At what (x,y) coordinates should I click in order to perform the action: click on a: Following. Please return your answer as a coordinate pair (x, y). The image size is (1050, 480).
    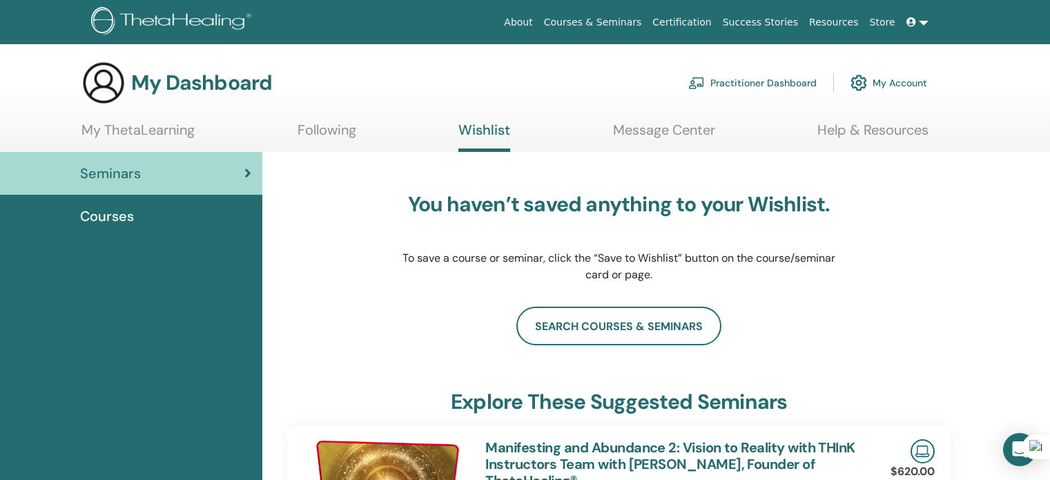
    Looking at the image, I should click on (327, 135).